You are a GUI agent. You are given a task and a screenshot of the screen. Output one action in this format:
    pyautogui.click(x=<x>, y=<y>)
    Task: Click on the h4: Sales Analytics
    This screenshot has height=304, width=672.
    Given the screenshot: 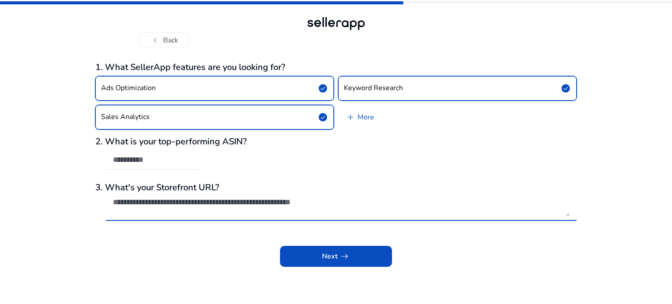 What is the action you would take?
    pyautogui.click(x=125, y=117)
    